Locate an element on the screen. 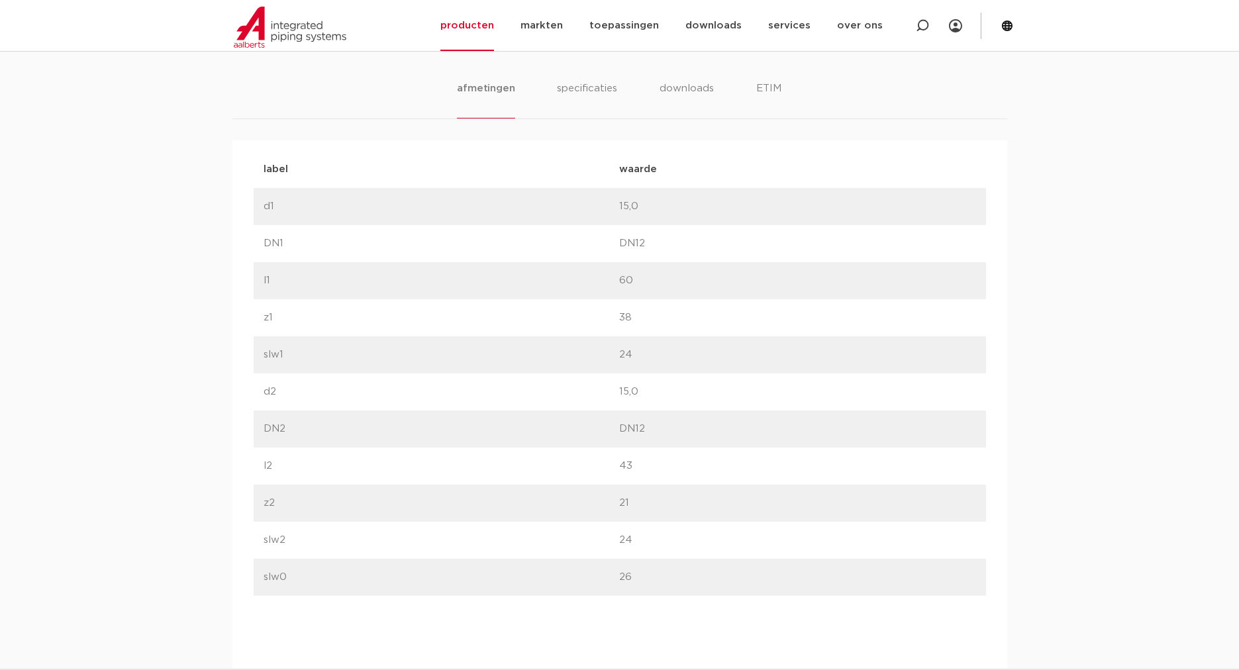 The width and height of the screenshot is (1239, 670). p: 43 is located at coordinates (797, 466).